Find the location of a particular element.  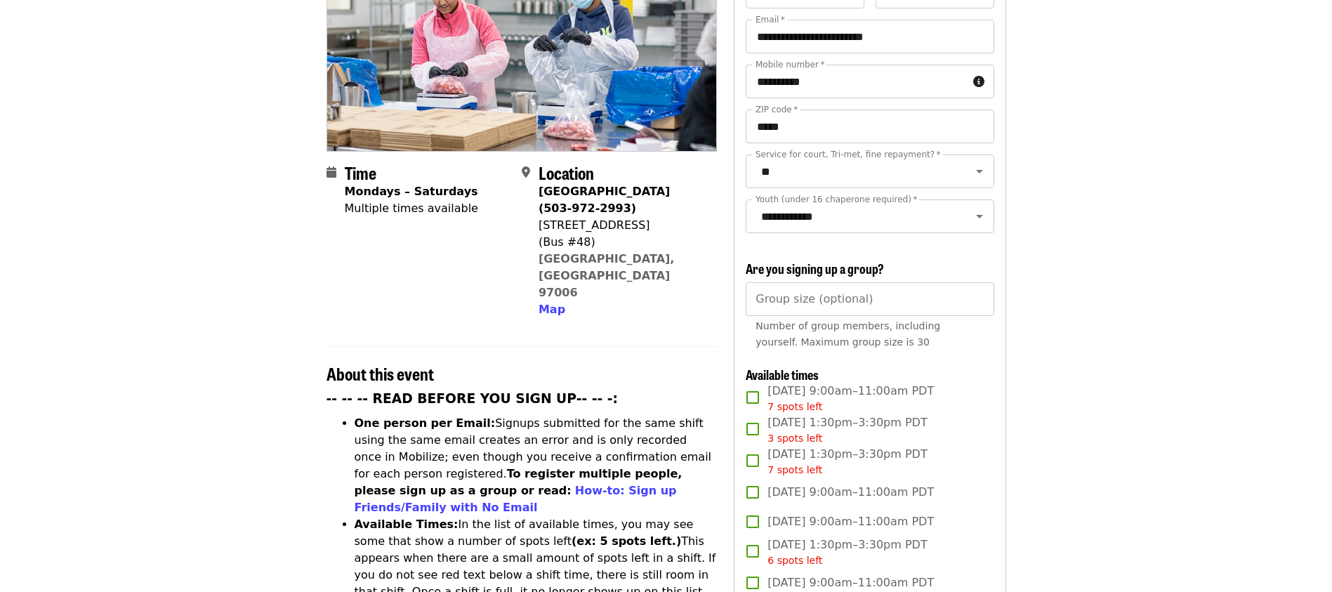

span: Number of group members, including yourself. Maximum group size is 30 is located at coordinates (848, 334).